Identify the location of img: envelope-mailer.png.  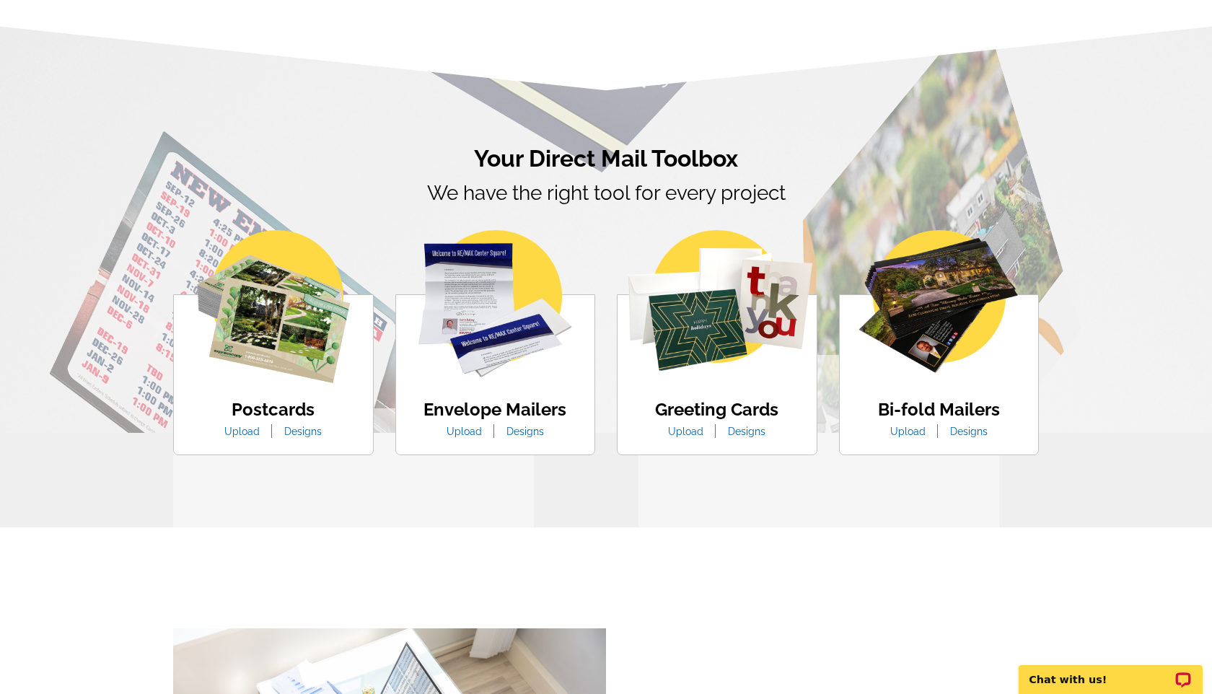
(495, 304).